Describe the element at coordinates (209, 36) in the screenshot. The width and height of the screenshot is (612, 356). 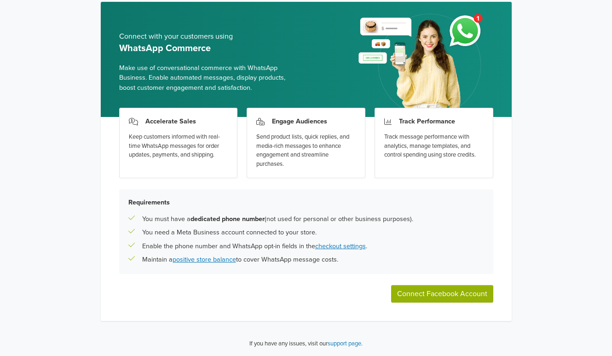
I see `h5: Connect with your customers using` at that location.